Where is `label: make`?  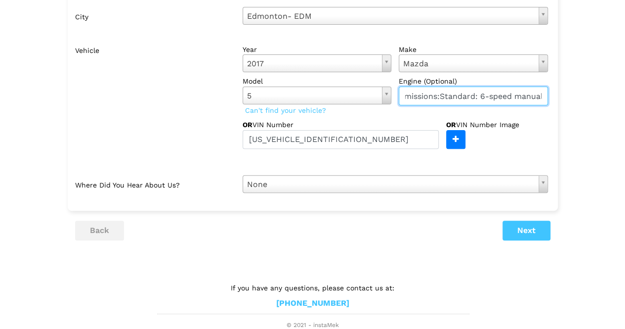
label: make is located at coordinates (474, 49).